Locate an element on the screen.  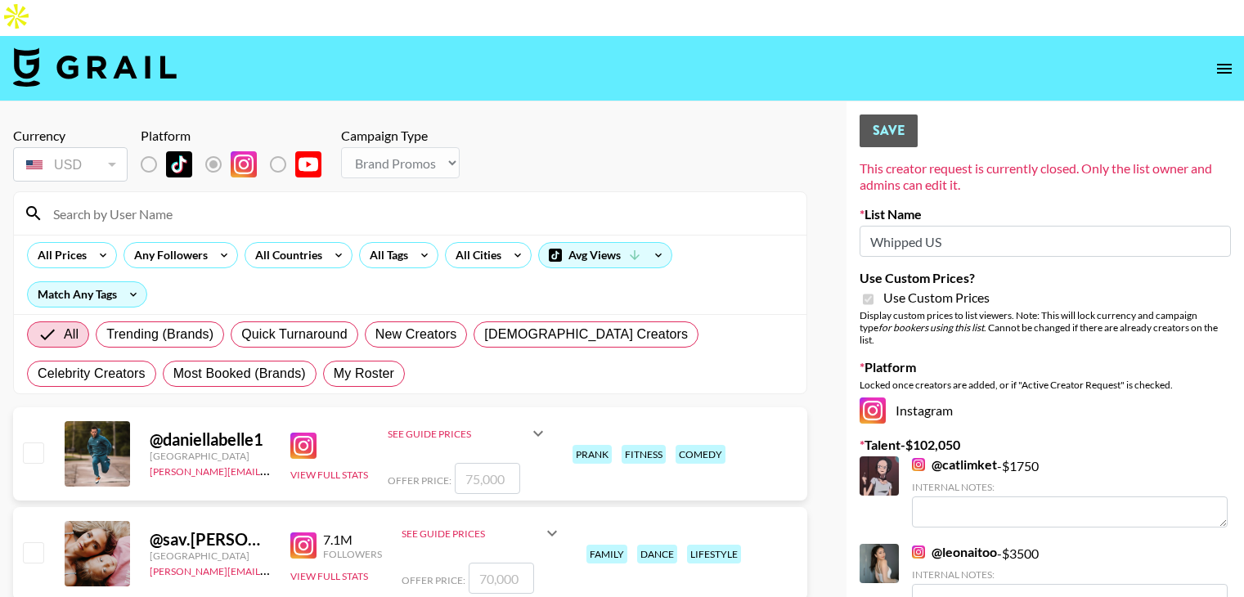
div: Currency is locked to USD is located at coordinates (70, 164).